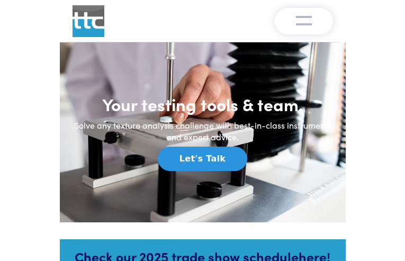  Describe the element at coordinates (304, 20) in the screenshot. I see `img: menu-v1.0.png` at that location.